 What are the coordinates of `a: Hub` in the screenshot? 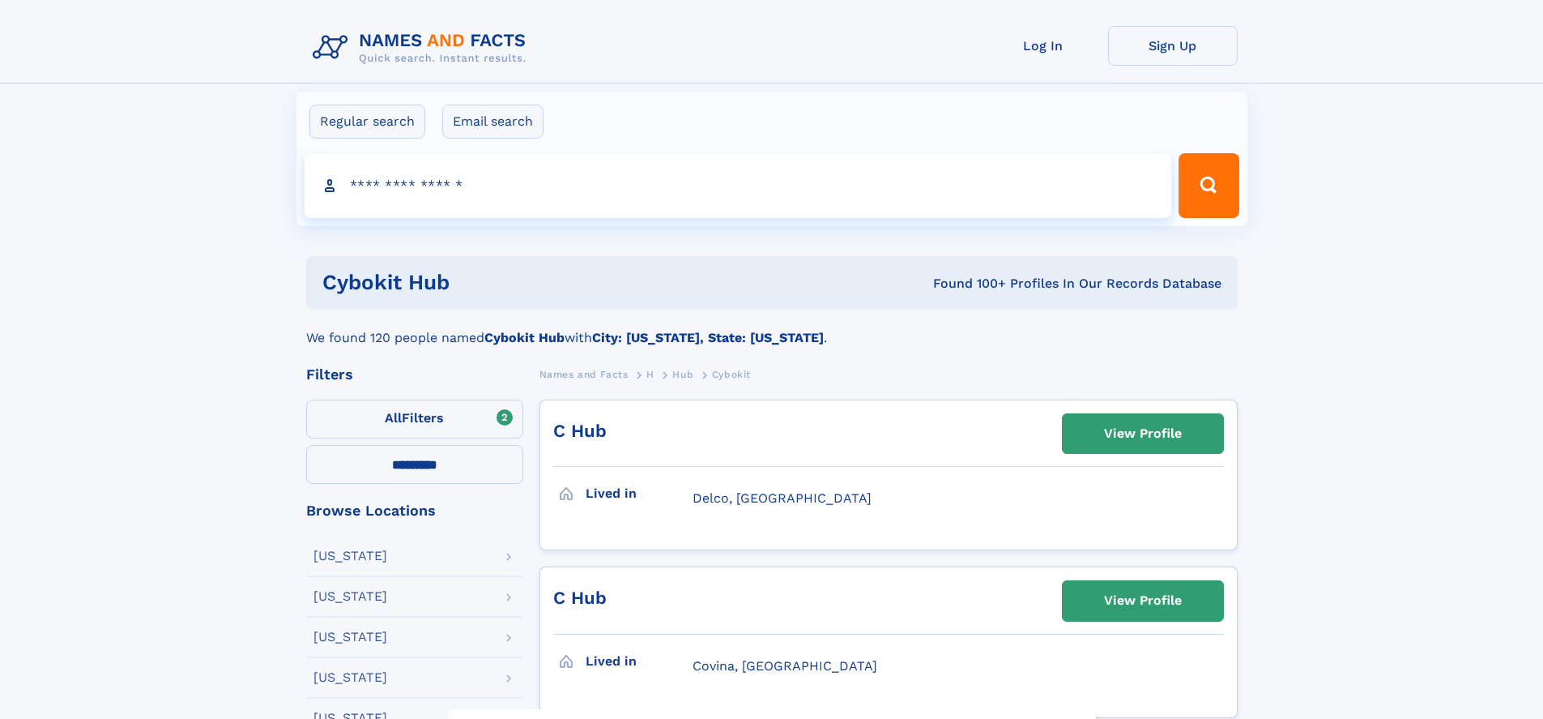 It's located at (683, 374).